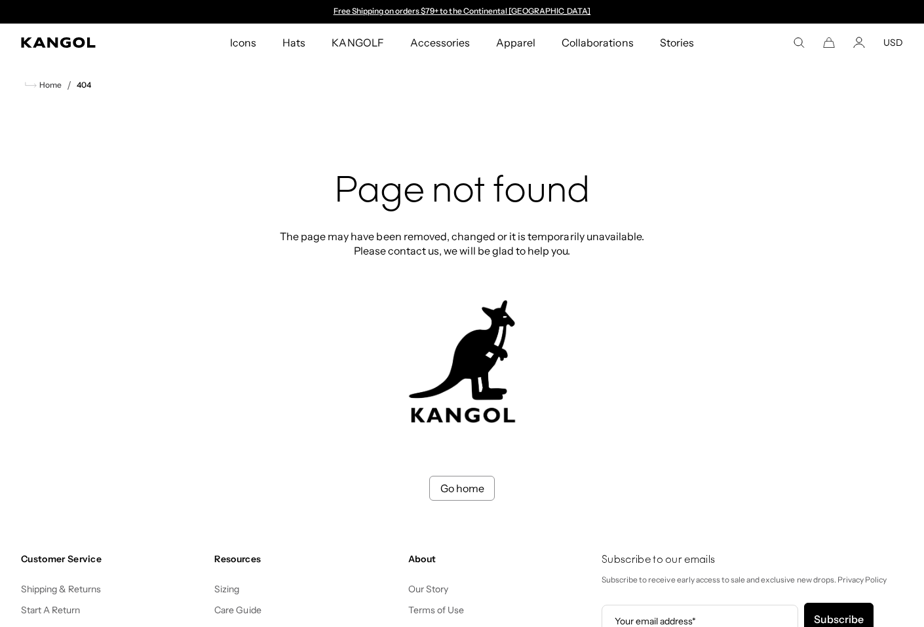  I want to click on h4: Subscribe to our emails, so click(752, 561).